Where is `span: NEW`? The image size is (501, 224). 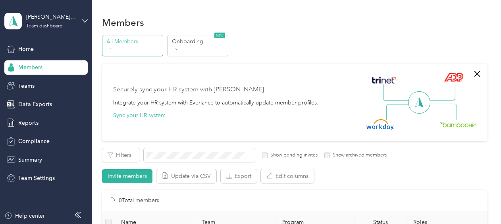
span: NEW is located at coordinates (220, 35).